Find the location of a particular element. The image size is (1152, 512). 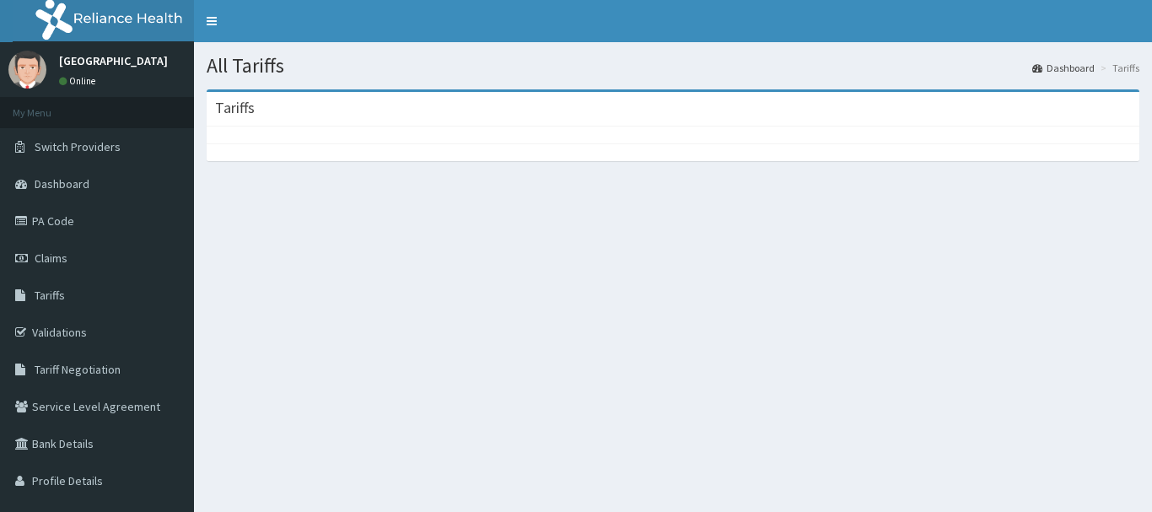

span: Tariff Negotiation is located at coordinates (78, 369).